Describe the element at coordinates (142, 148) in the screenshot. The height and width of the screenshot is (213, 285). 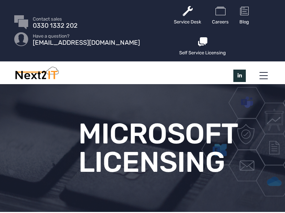
I see `h1: Microsoft Licensing` at that location.